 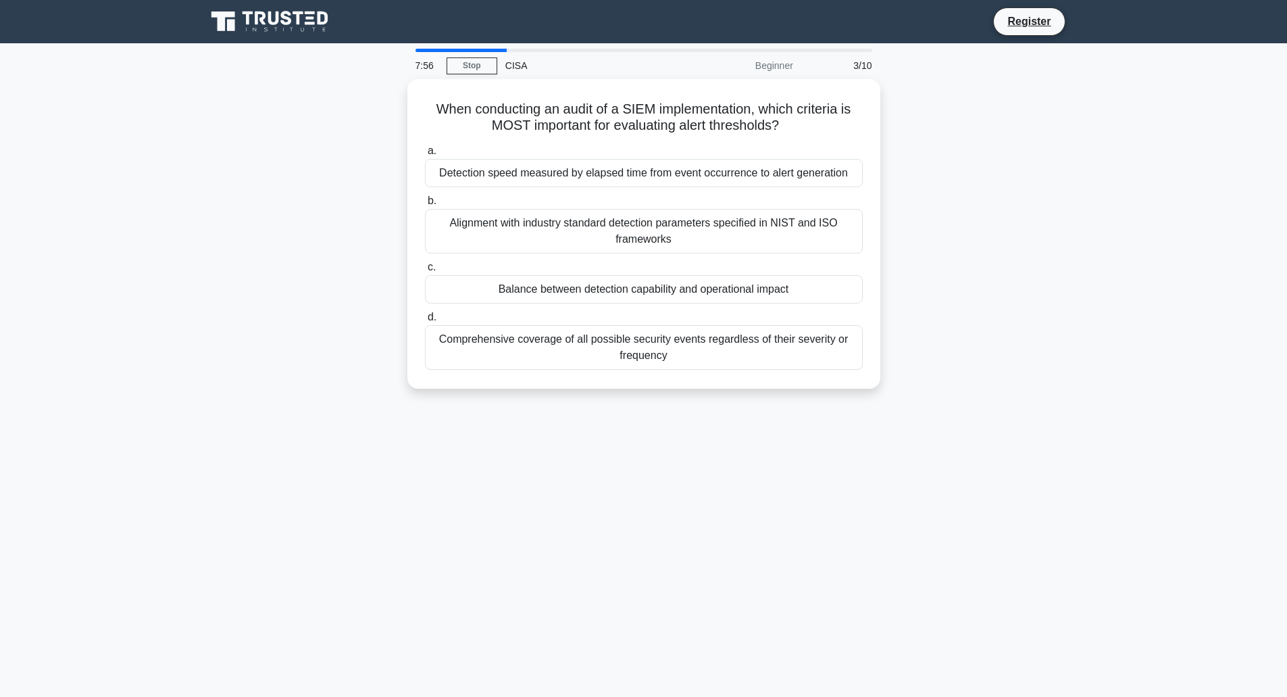 I want to click on span: b., so click(x=432, y=200).